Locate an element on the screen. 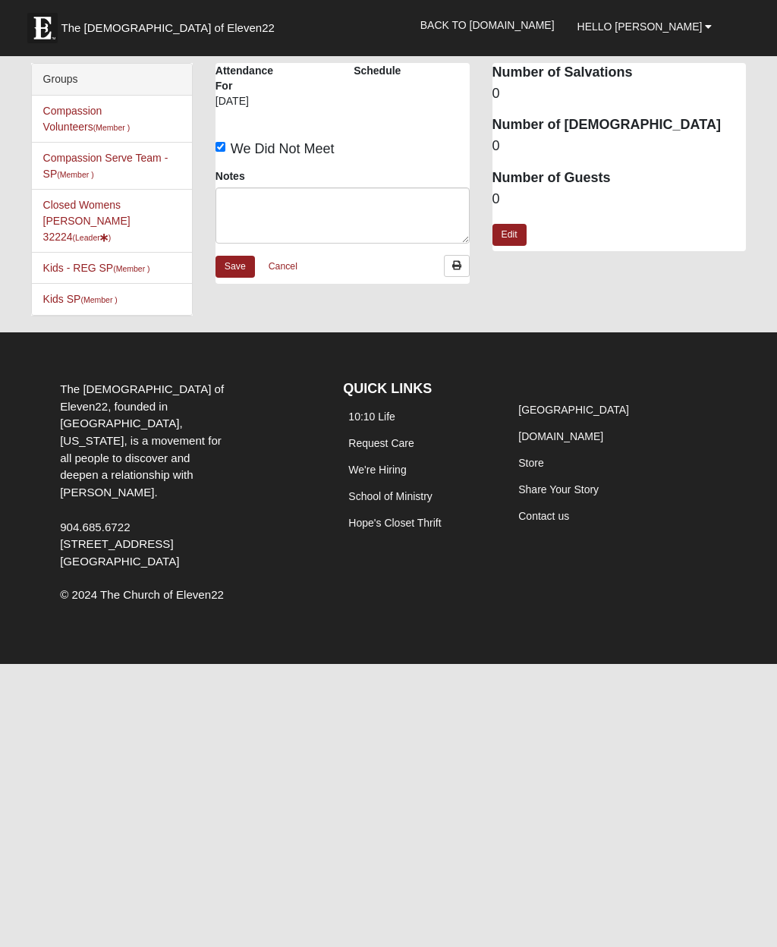 The height and width of the screenshot is (947, 777). a: Cancel is located at coordinates (283, 266).